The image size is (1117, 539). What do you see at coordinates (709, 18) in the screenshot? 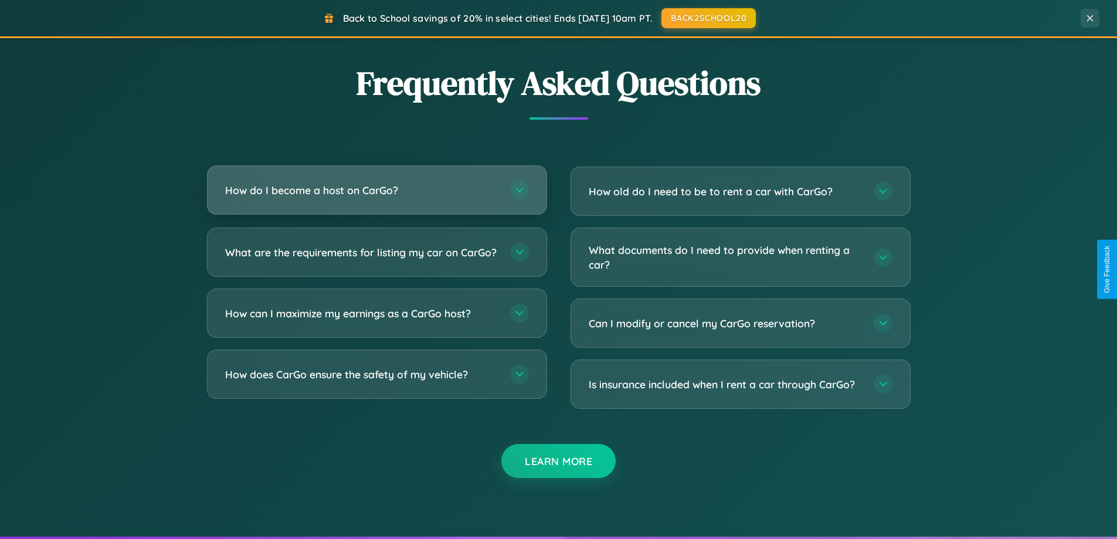
I see `button: BACK2SCHOOL20` at bounding box center [709, 18].